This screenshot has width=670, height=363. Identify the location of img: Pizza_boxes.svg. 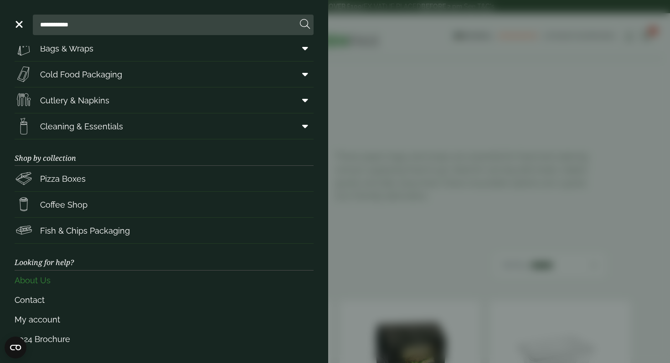
(24, 179).